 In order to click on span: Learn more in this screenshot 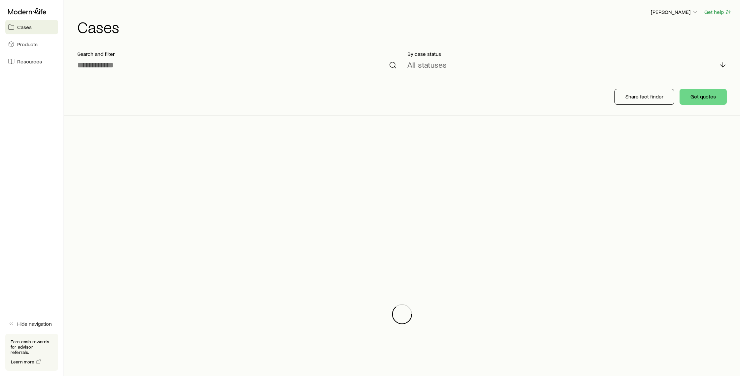, I will do `click(23, 362)`.